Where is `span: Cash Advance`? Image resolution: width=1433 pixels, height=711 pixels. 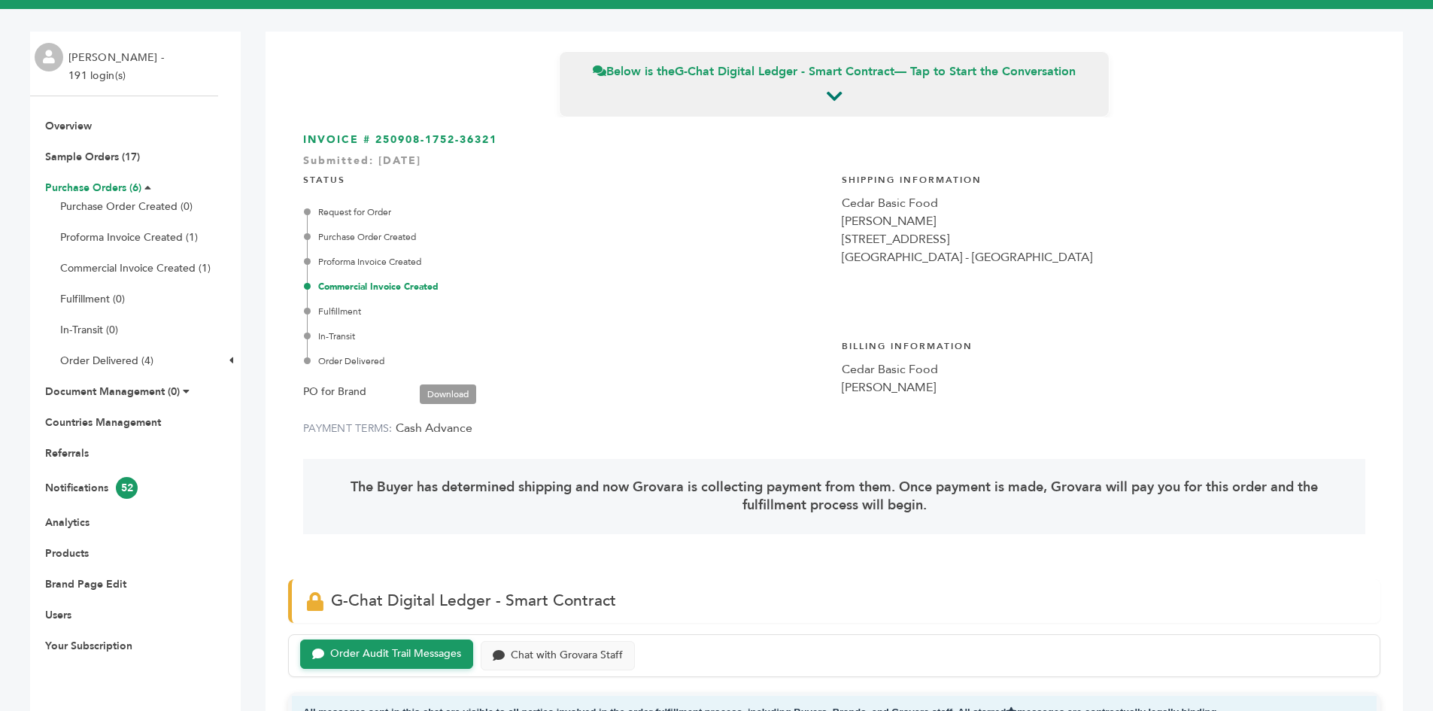
span: Cash Advance is located at coordinates (434, 428).